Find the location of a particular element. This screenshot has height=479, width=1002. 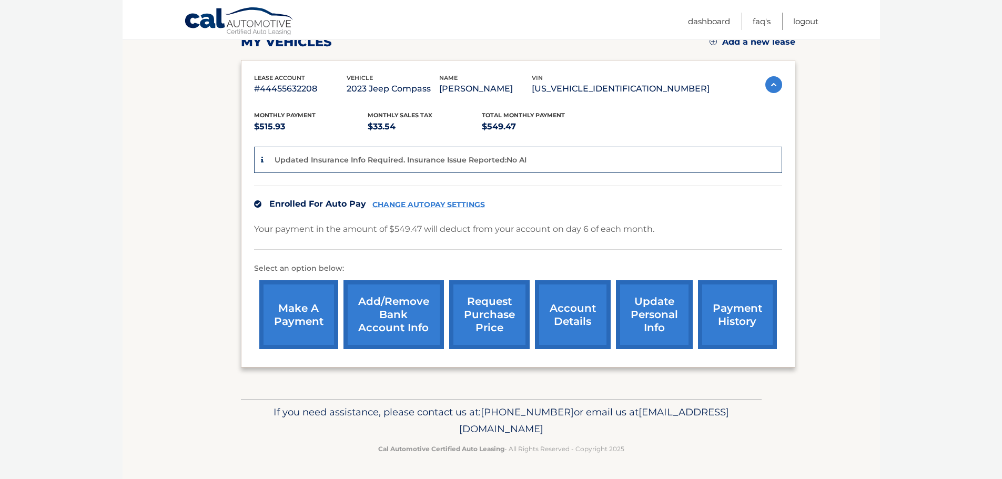

a: Logout is located at coordinates (806, 21).